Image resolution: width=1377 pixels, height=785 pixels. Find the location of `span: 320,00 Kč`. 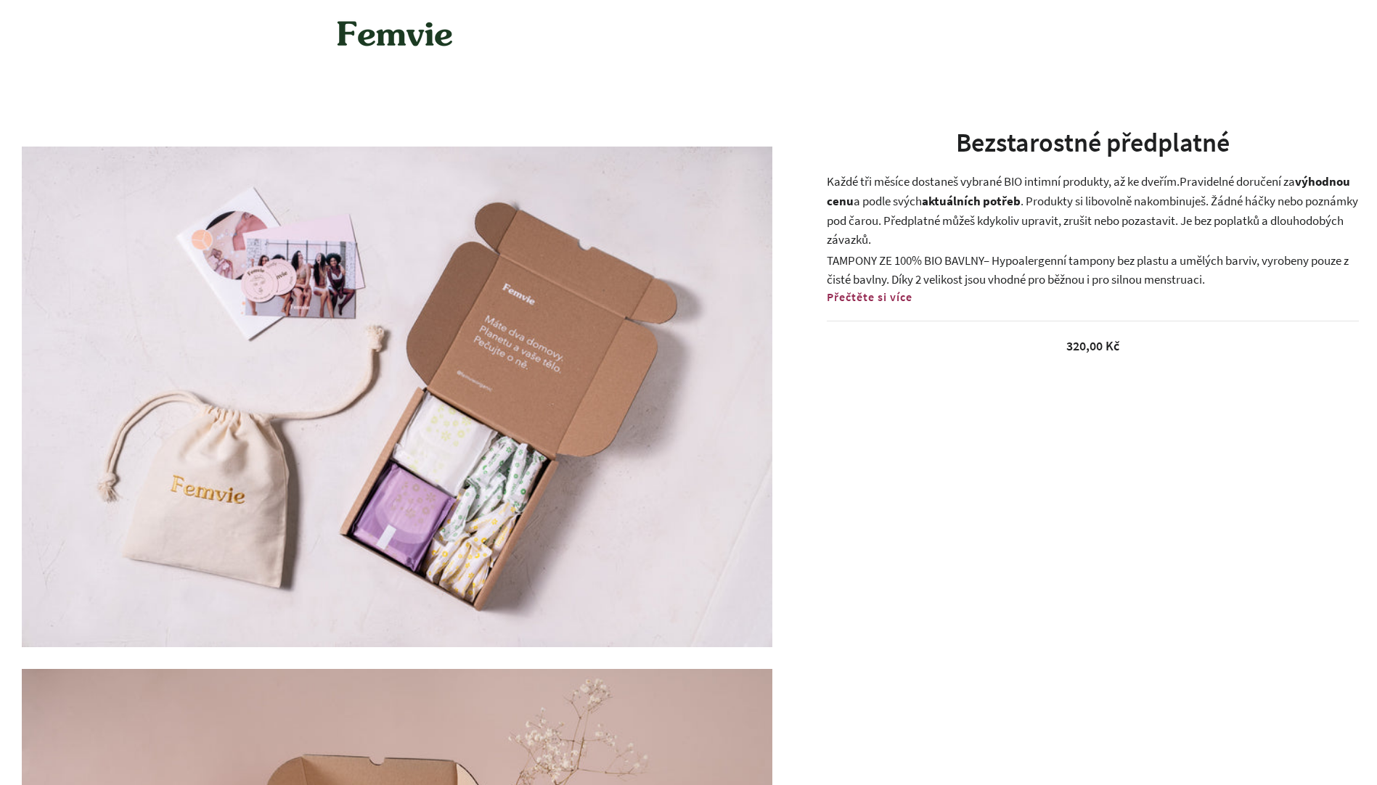

span: 320,00 Kč is located at coordinates (1093, 346).